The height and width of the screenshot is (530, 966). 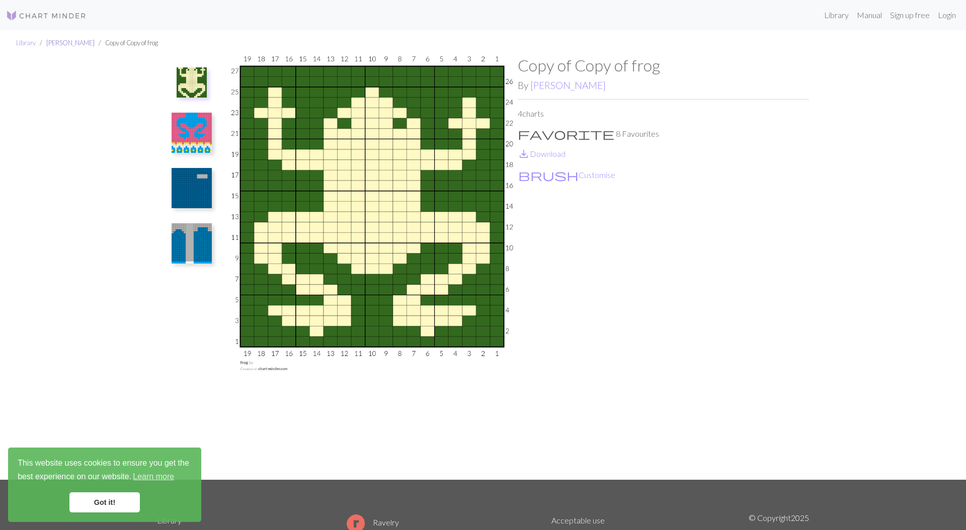 What do you see at coordinates (566, 134) in the screenshot?
I see `i: Favourite` at bounding box center [566, 134].